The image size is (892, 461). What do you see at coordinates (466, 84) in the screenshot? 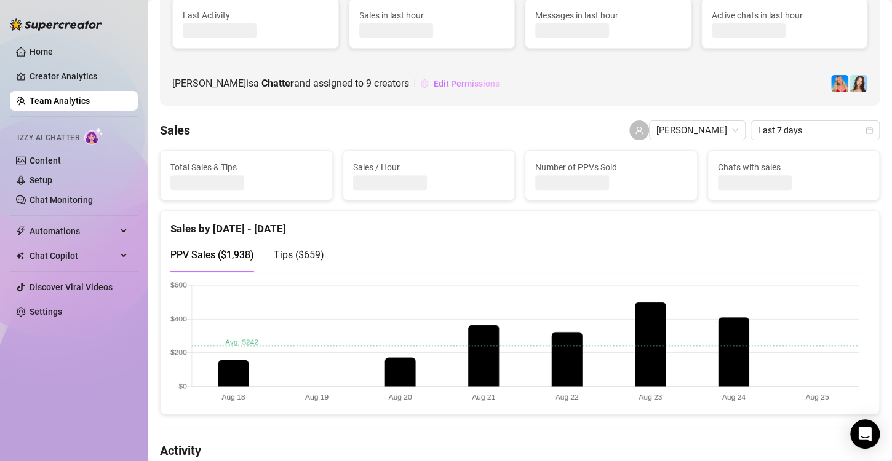
I see `span: Edit Permissions` at bounding box center [466, 84].